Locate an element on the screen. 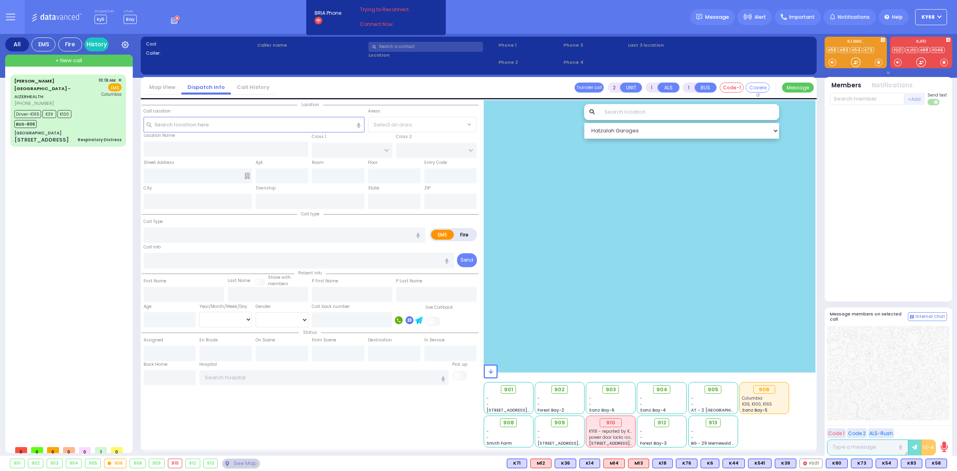  label: Room is located at coordinates (318, 163).